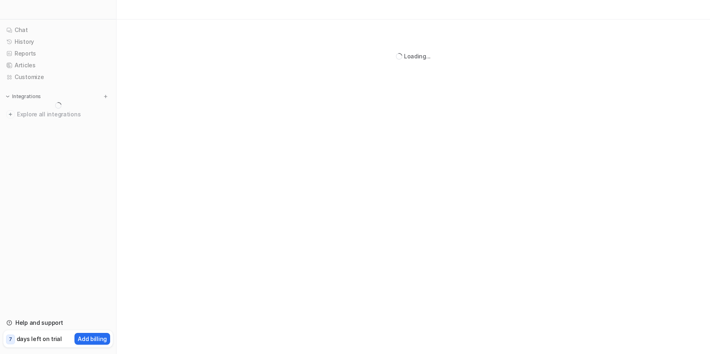 The height and width of the screenshot is (354, 710). What do you see at coordinates (58, 114) in the screenshot?
I see `a: Explore all integrations` at bounding box center [58, 114].